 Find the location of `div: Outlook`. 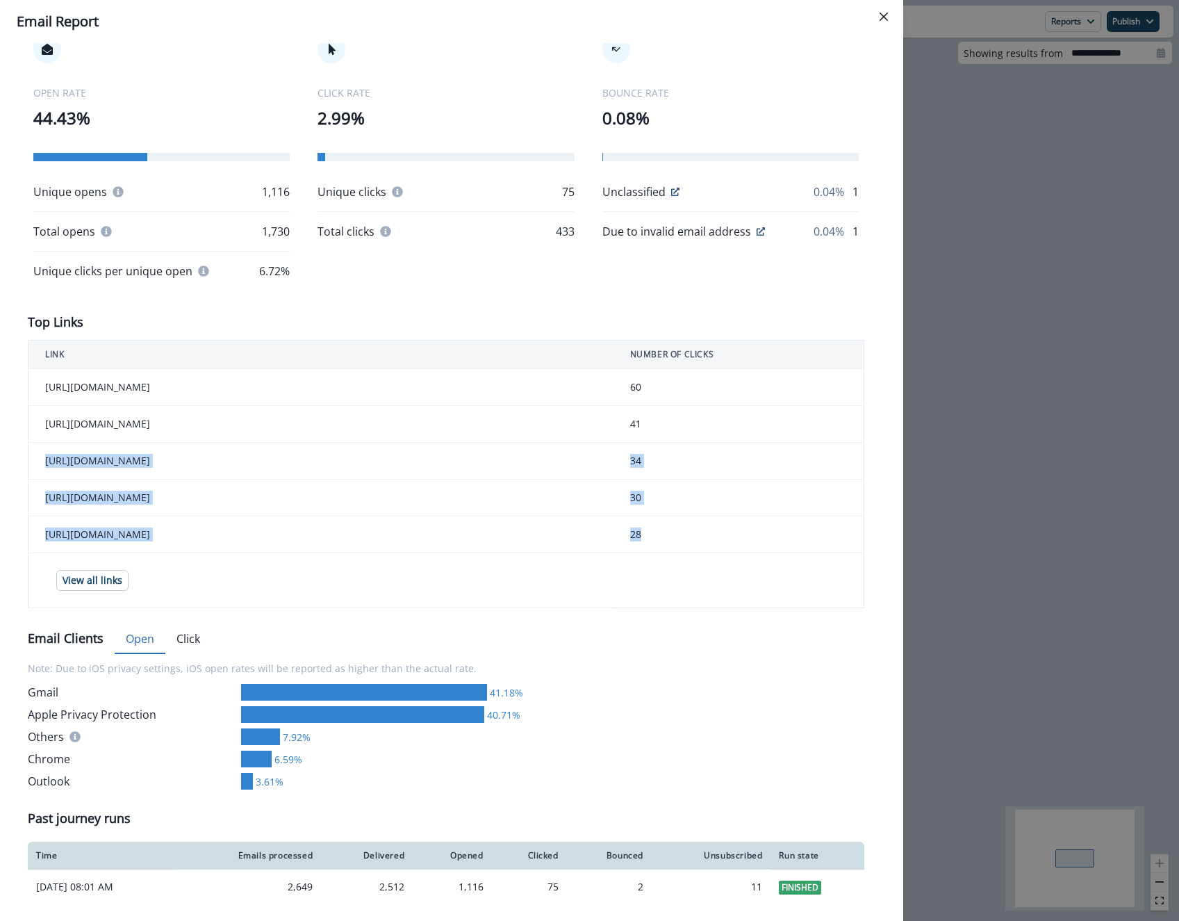

div: Outlook is located at coordinates (131, 781).